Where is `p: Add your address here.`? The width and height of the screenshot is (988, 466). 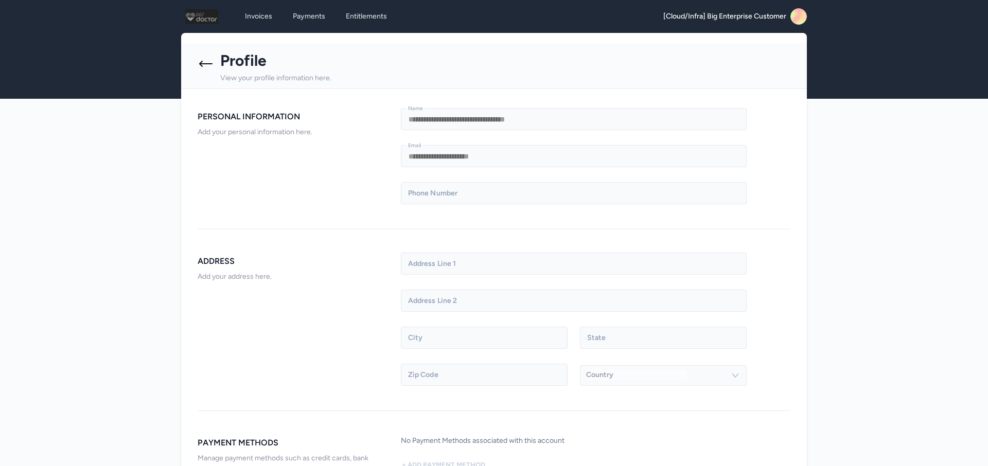
p: Add your address here. is located at coordinates (291, 277).